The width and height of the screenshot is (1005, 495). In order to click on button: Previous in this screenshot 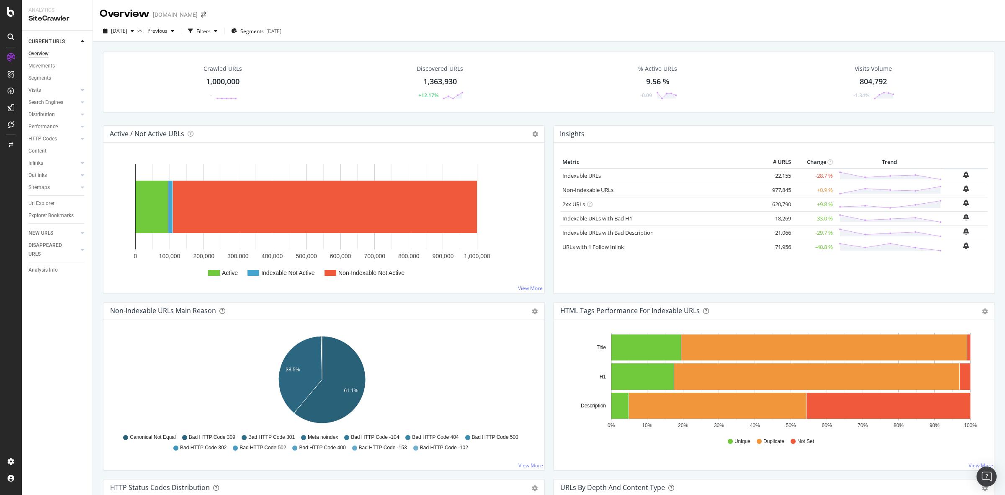, I will do `click(161, 31)`.